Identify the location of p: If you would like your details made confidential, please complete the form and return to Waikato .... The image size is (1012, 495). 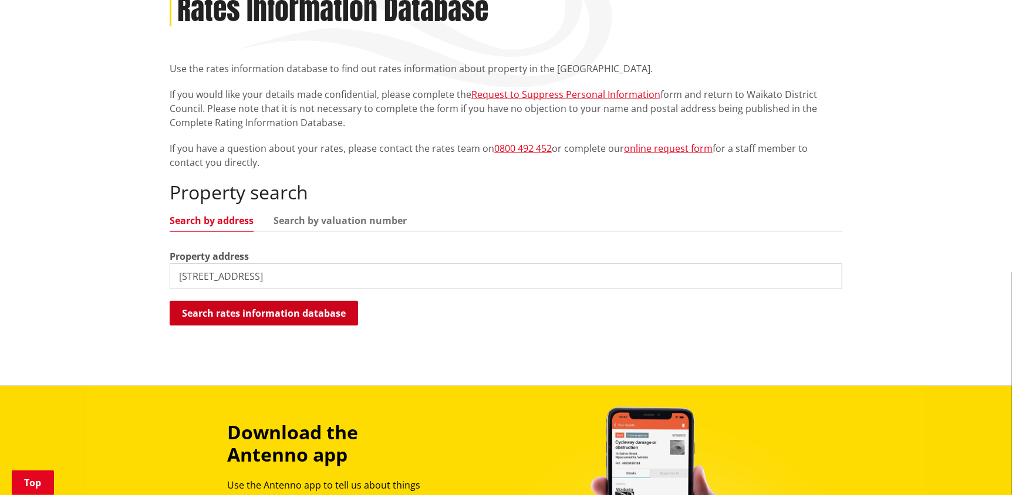
(506, 109).